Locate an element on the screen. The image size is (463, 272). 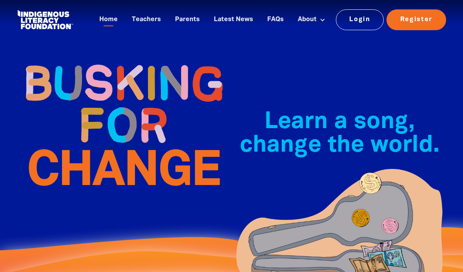
a: Register is located at coordinates (416, 20).